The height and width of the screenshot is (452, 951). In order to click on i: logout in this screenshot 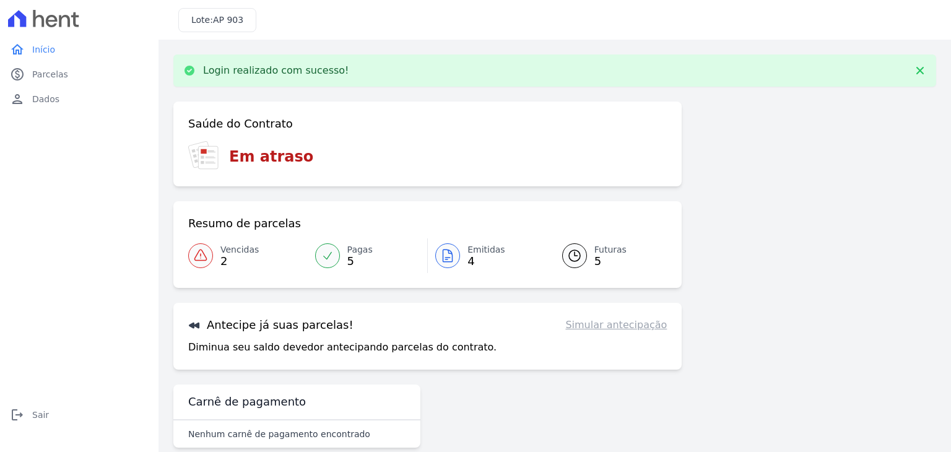, I will do `click(17, 415)`.